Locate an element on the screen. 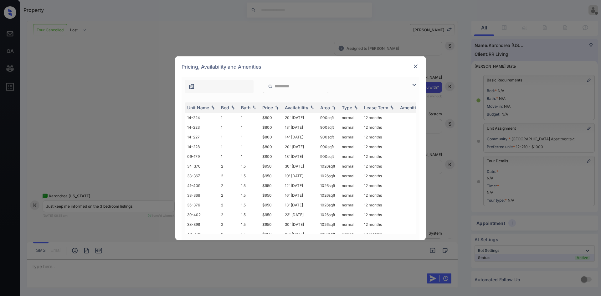 The height and width of the screenshot is (296, 601). div: Area is located at coordinates (325, 107).